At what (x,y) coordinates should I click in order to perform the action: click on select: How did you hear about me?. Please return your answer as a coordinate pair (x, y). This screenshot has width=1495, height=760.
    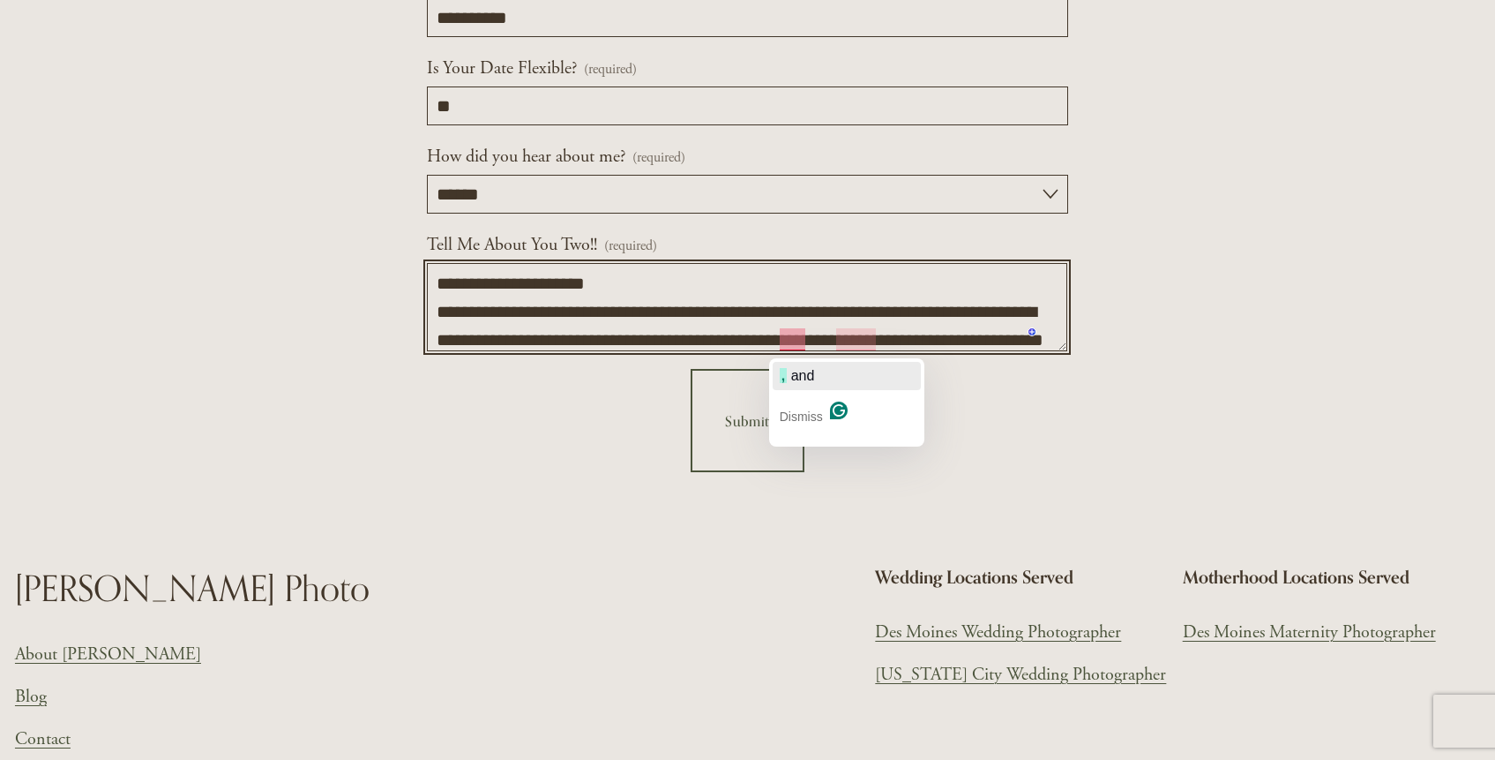
    Looking at the image, I should click on (747, 194).